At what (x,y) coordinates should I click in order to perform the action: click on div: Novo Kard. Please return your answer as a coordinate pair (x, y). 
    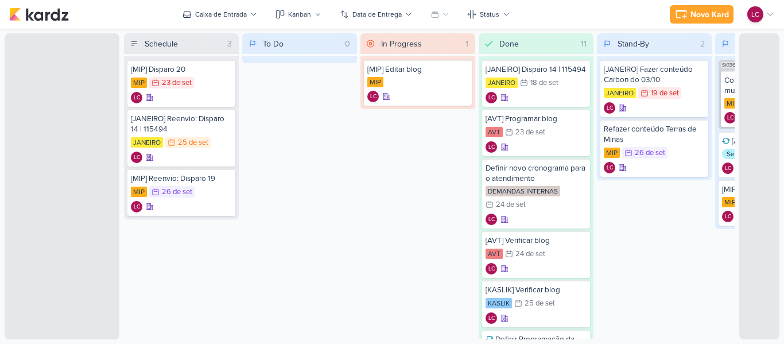
    Looking at the image, I should click on (710, 14).